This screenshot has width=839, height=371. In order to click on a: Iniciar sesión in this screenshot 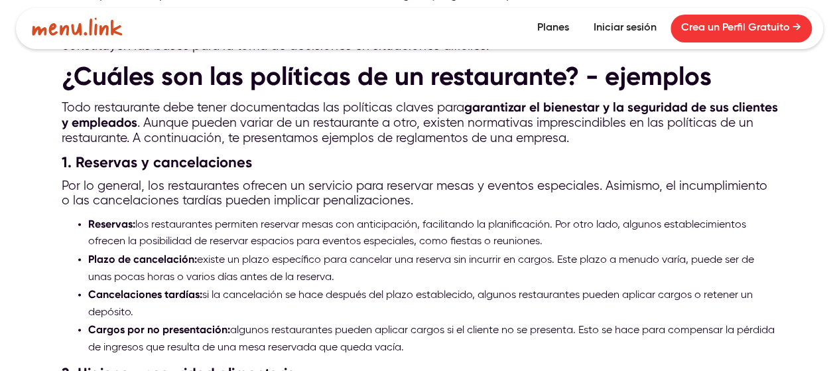, I will do `click(625, 29)`.